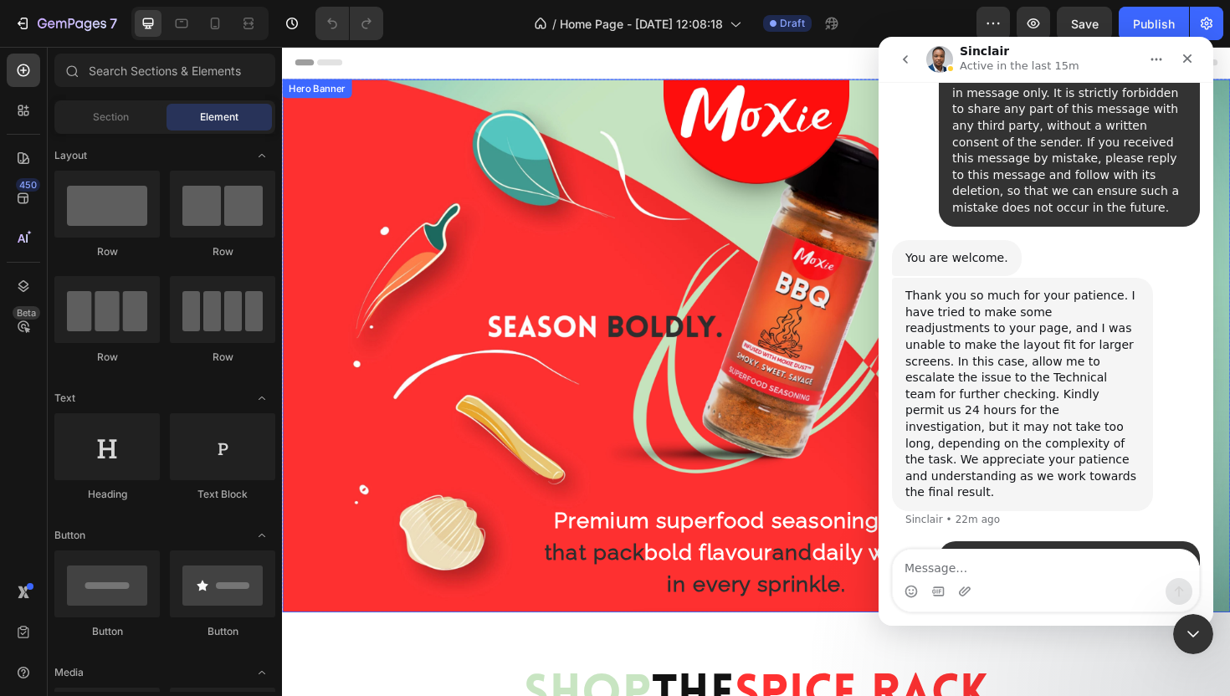 This screenshot has width=1230, height=696. I want to click on div: Beta, so click(26, 313).